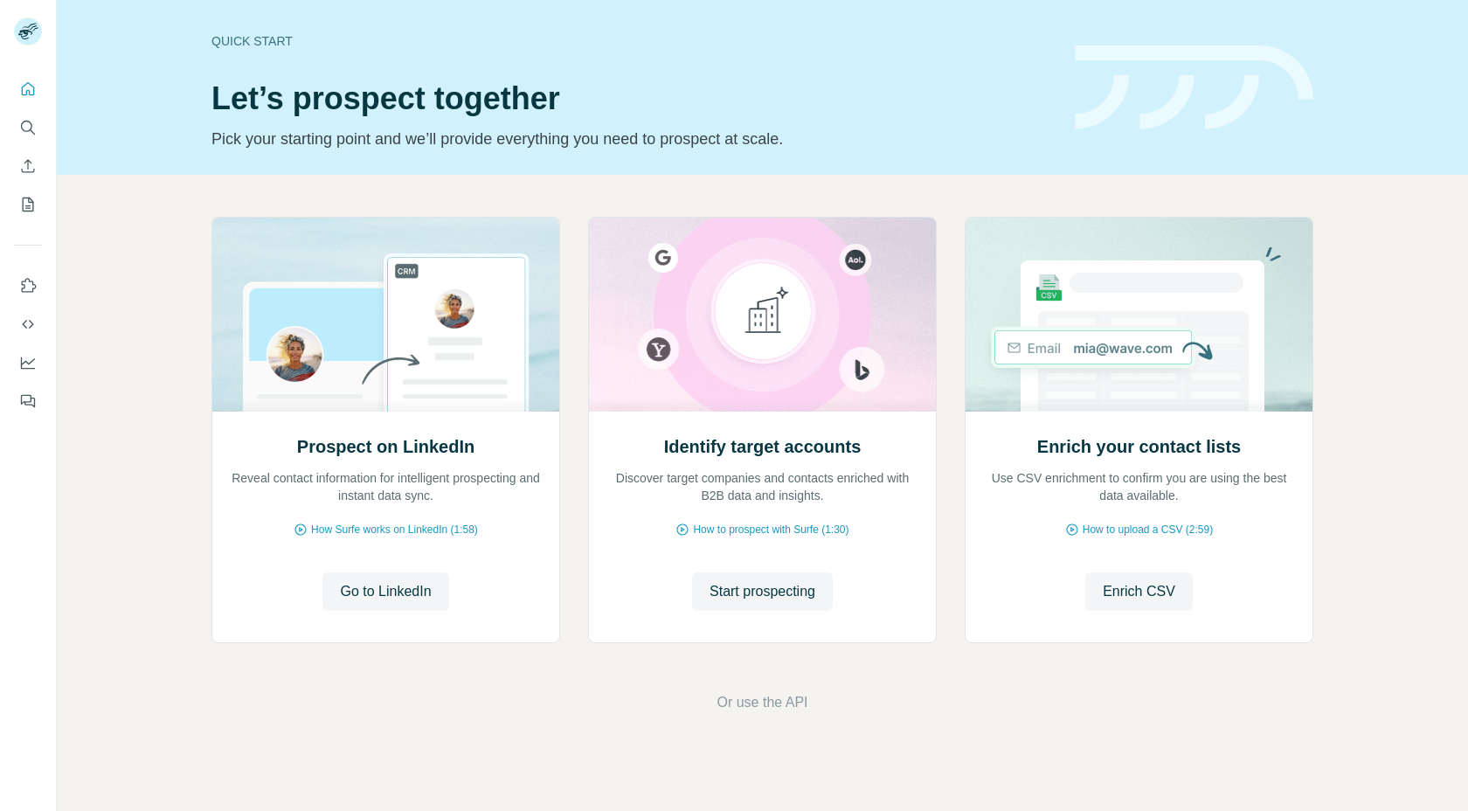 The width and height of the screenshot is (1468, 811). What do you see at coordinates (633, 99) in the screenshot?
I see `h1: Let’s prospect together` at bounding box center [633, 99].